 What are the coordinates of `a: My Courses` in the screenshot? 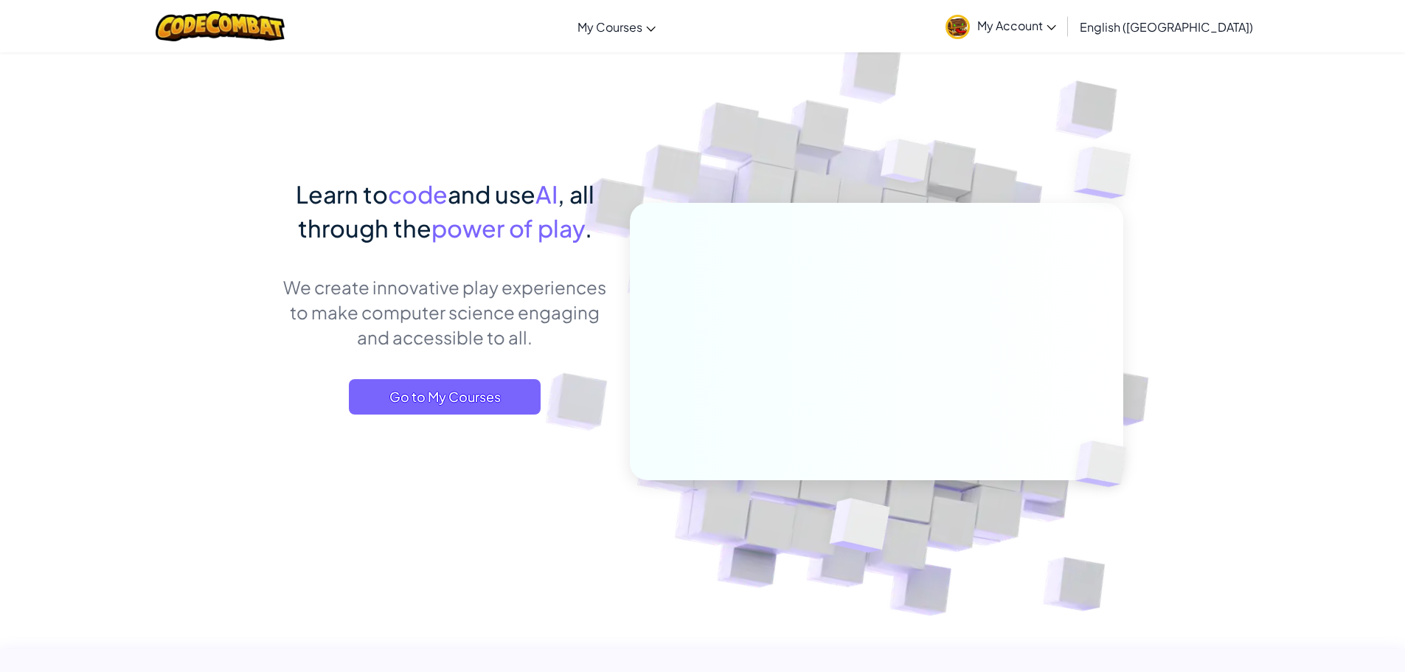 It's located at (617, 27).